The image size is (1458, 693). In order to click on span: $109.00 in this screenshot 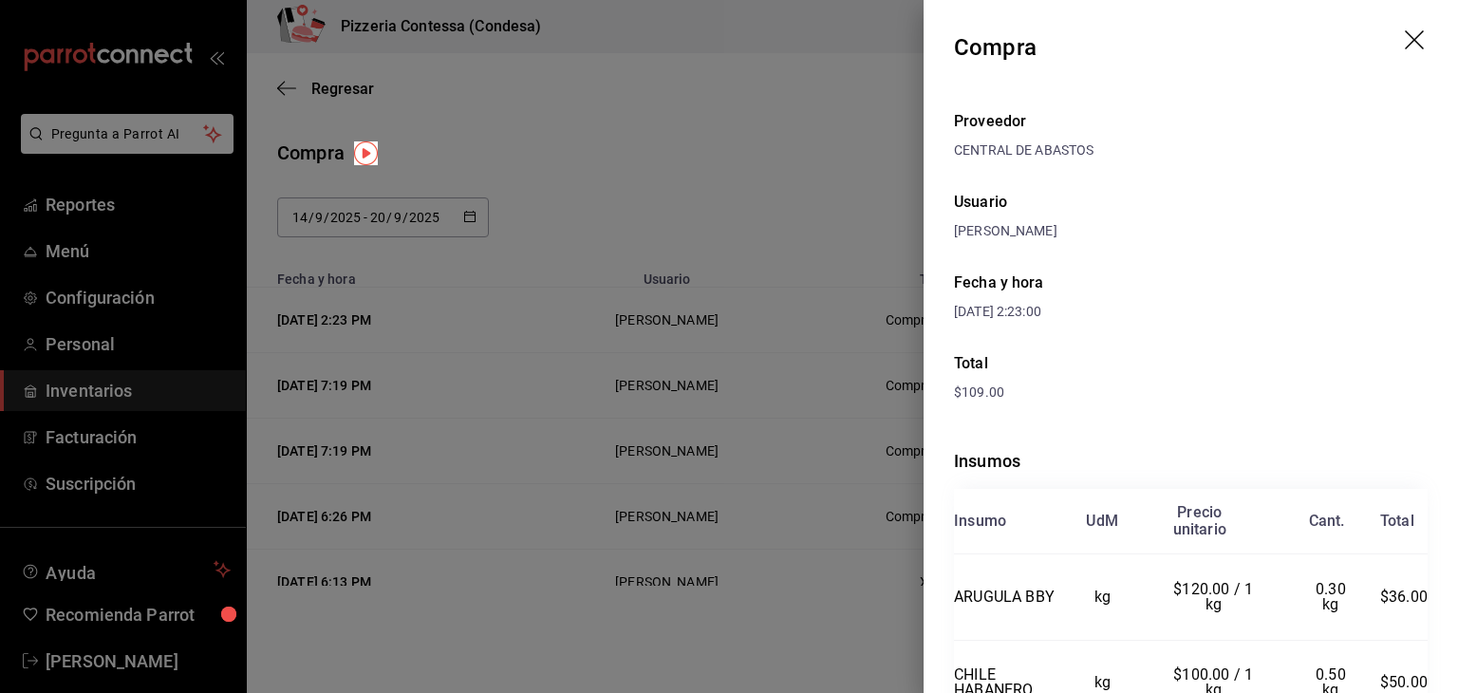, I will do `click(978, 392)`.